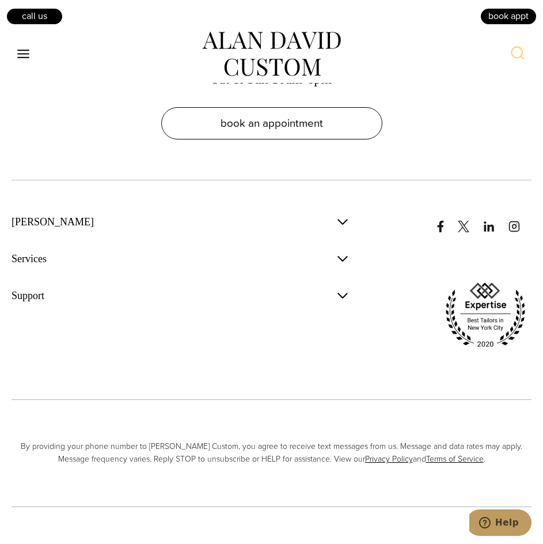 This screenshot has height=544, width=543. I want to click on button: View Search Form, so click(518, 54).